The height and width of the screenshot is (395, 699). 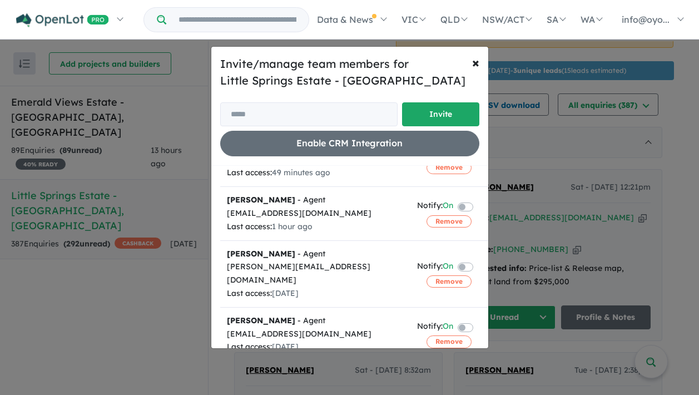 What do you see at coordinates (440, 114) in the screenshot?
I see `button: Invite` at bounding box center [440, 114].